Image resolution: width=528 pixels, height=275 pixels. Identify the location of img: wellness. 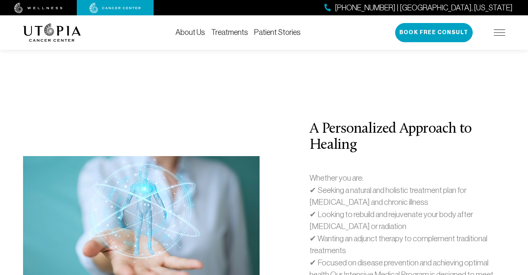
(38, 8).